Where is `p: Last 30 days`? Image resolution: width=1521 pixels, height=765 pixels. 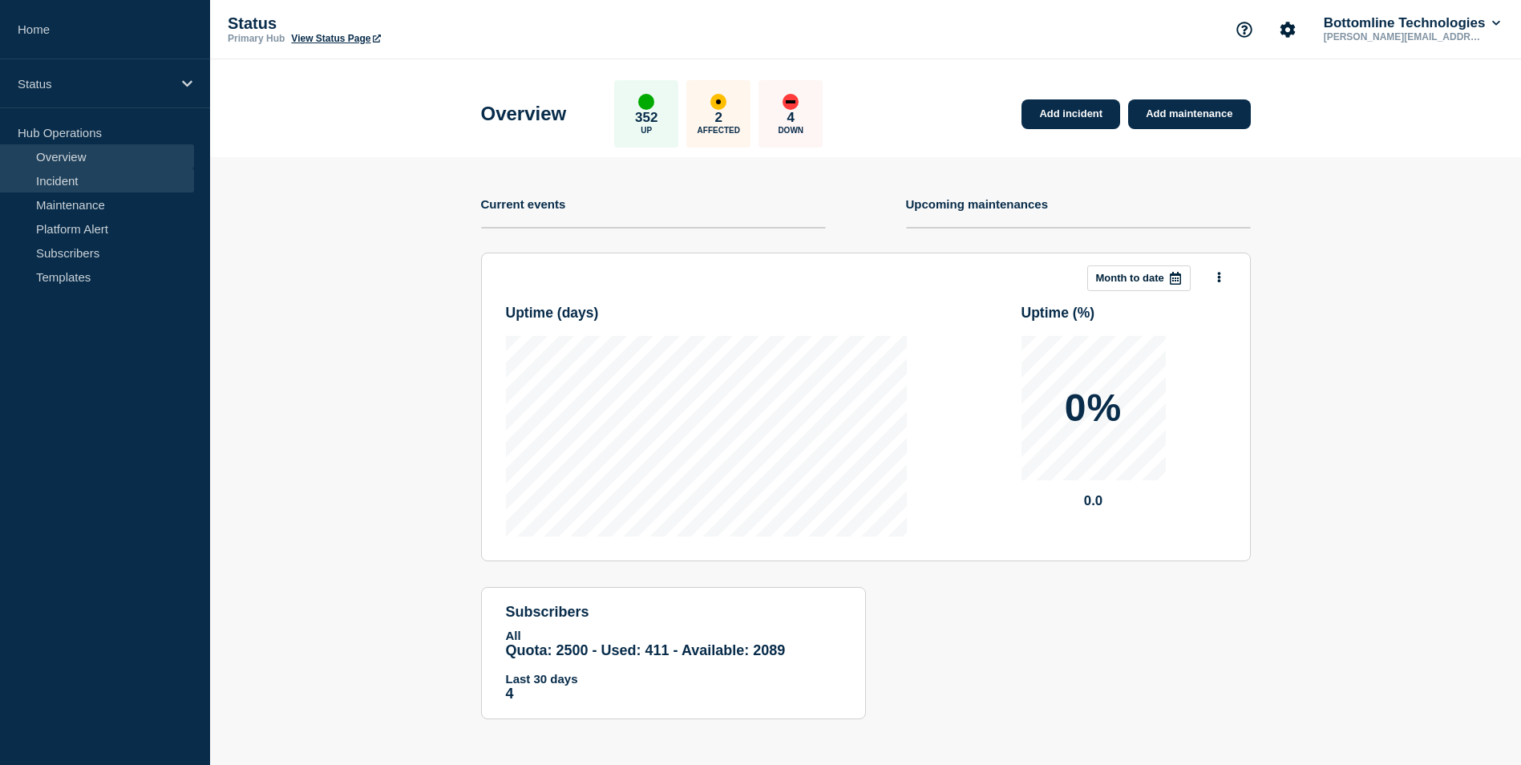
p: Last 30 days is located at coordinates (673, 678).